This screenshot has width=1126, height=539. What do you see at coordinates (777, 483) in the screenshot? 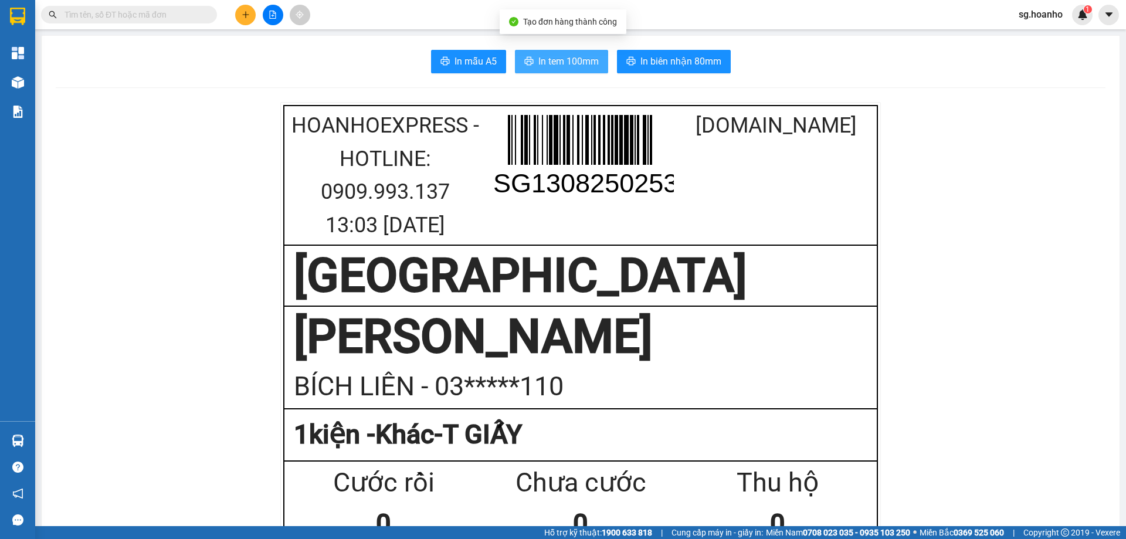
I see `div: Thu hộ` at bounding box center [777, 483].